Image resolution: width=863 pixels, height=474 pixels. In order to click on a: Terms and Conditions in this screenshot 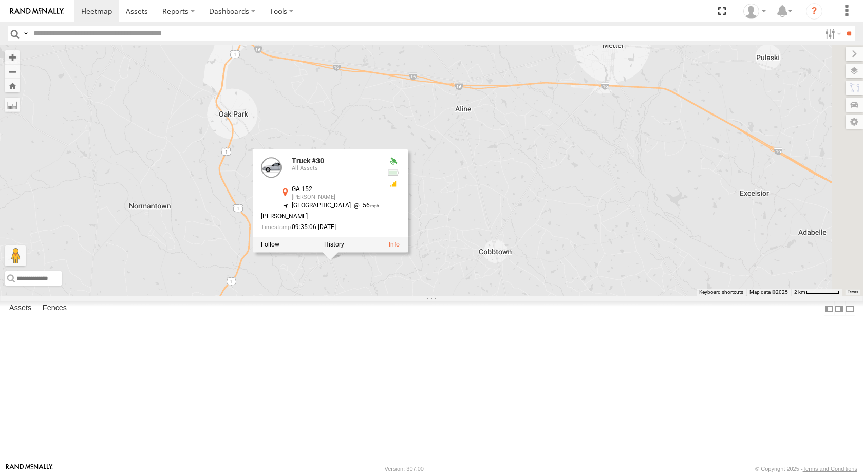, I will do `click(830, 469)`.